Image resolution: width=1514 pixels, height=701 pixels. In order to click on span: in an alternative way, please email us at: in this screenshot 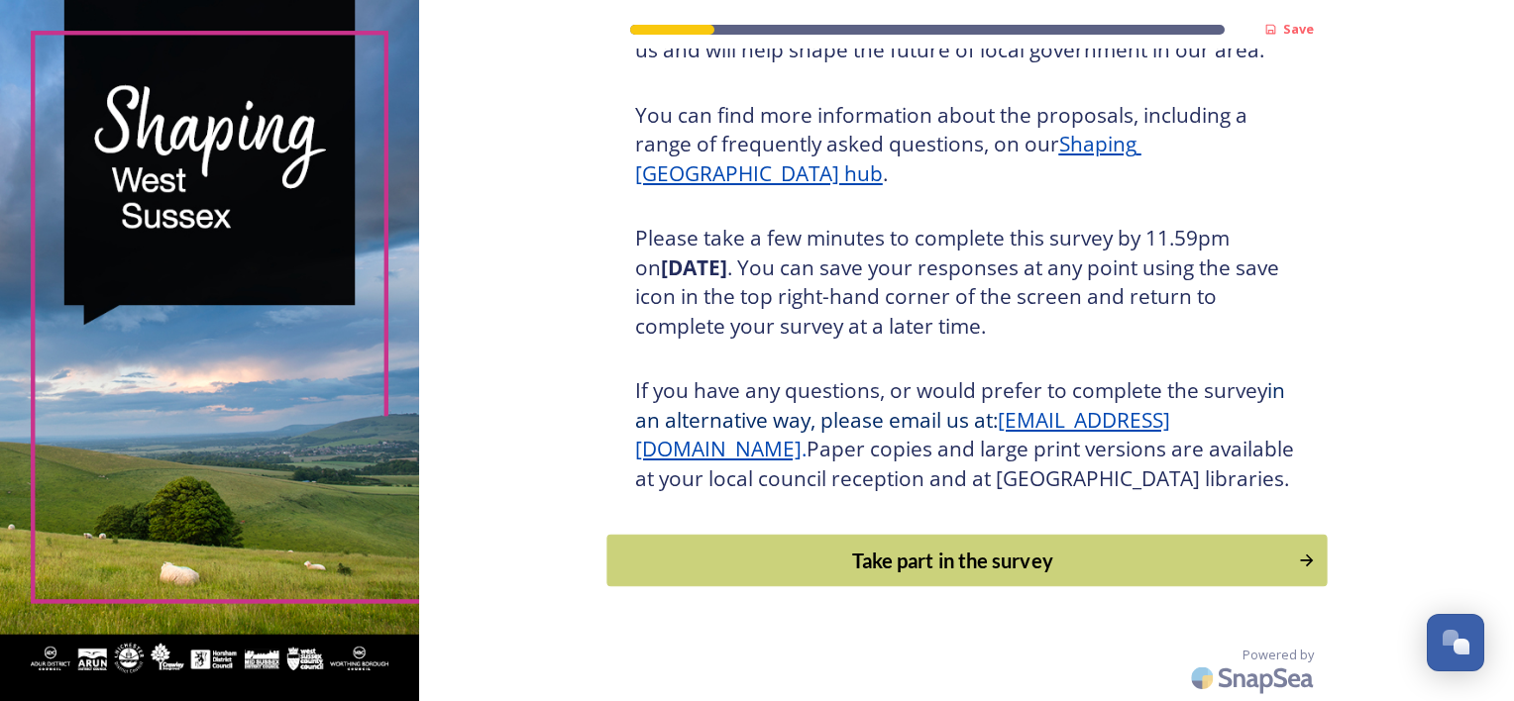, I will do `click(962, 405)`.